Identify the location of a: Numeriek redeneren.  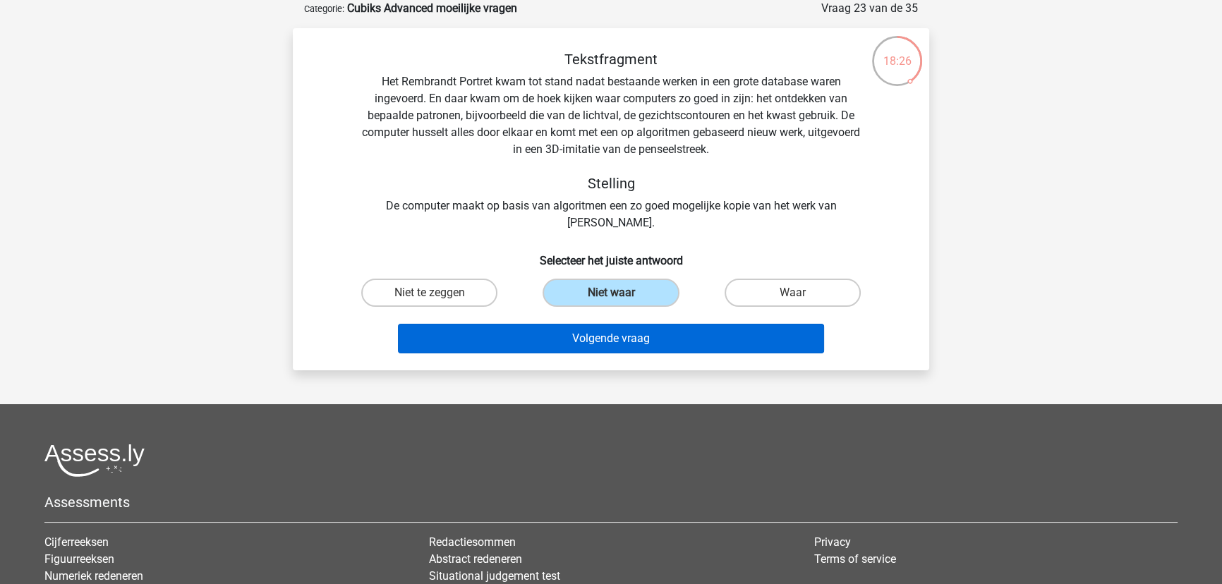
(94, 576).